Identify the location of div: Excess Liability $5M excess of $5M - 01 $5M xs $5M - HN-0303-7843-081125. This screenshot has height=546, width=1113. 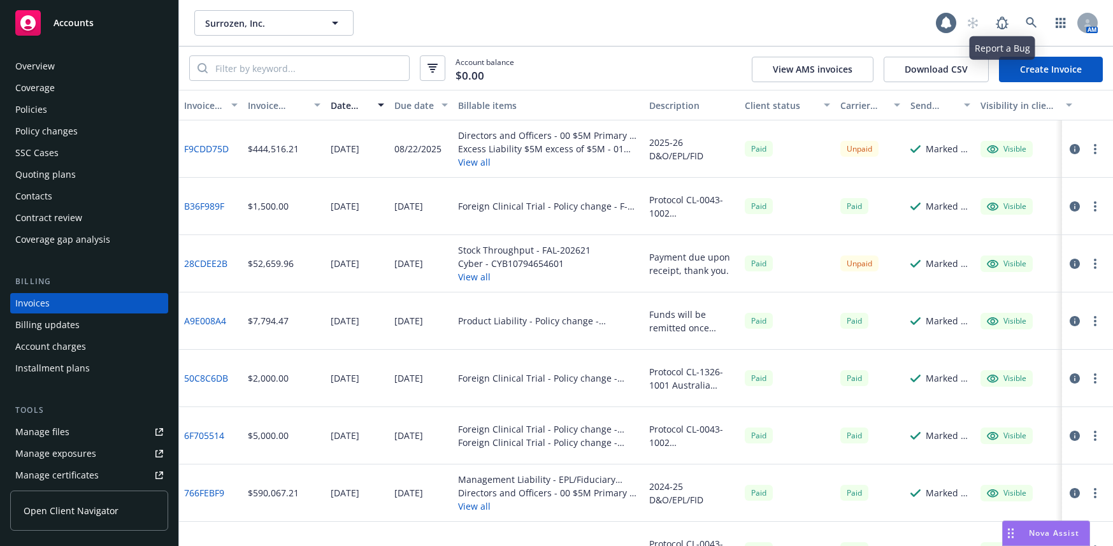
(548, 148).